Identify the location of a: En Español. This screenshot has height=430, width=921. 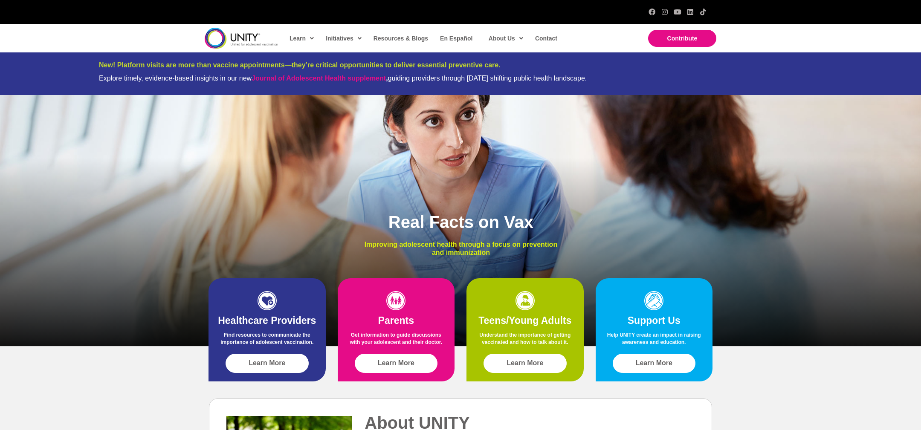
(456, 38).